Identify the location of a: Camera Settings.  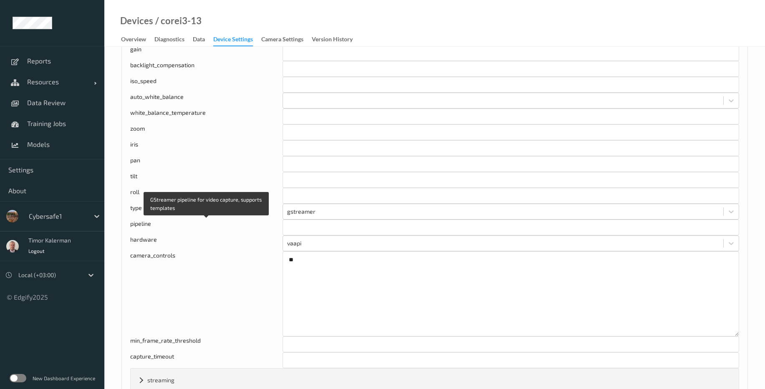
(286, 40).